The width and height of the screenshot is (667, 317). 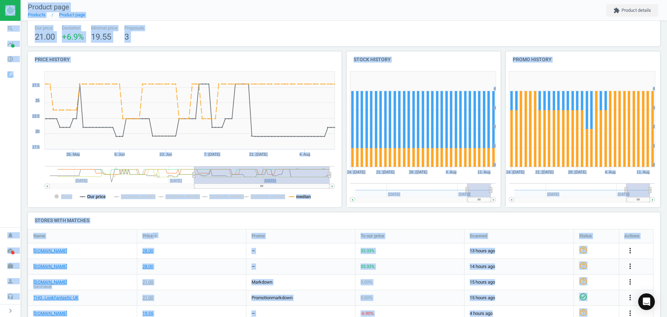 What do you see at coordinates (10, 74) in the screenshot?
I see `img: wGWNvw8QSZomAAAAABJRU5ErkJggg==` at bounding box center [10, 74].